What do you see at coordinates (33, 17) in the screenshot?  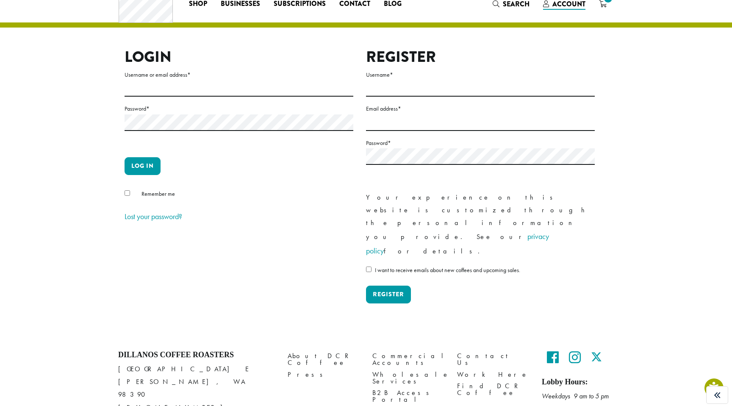 I see `div: v 4.0.25` at bounding box center [33, 17].